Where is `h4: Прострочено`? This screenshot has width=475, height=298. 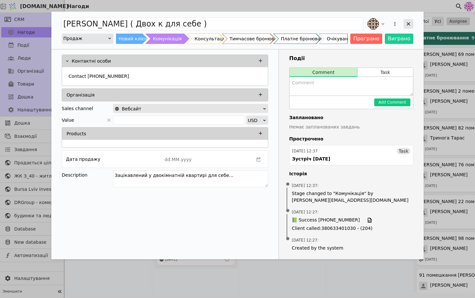 h4: Прострочено is located at coordinates (351, 139).